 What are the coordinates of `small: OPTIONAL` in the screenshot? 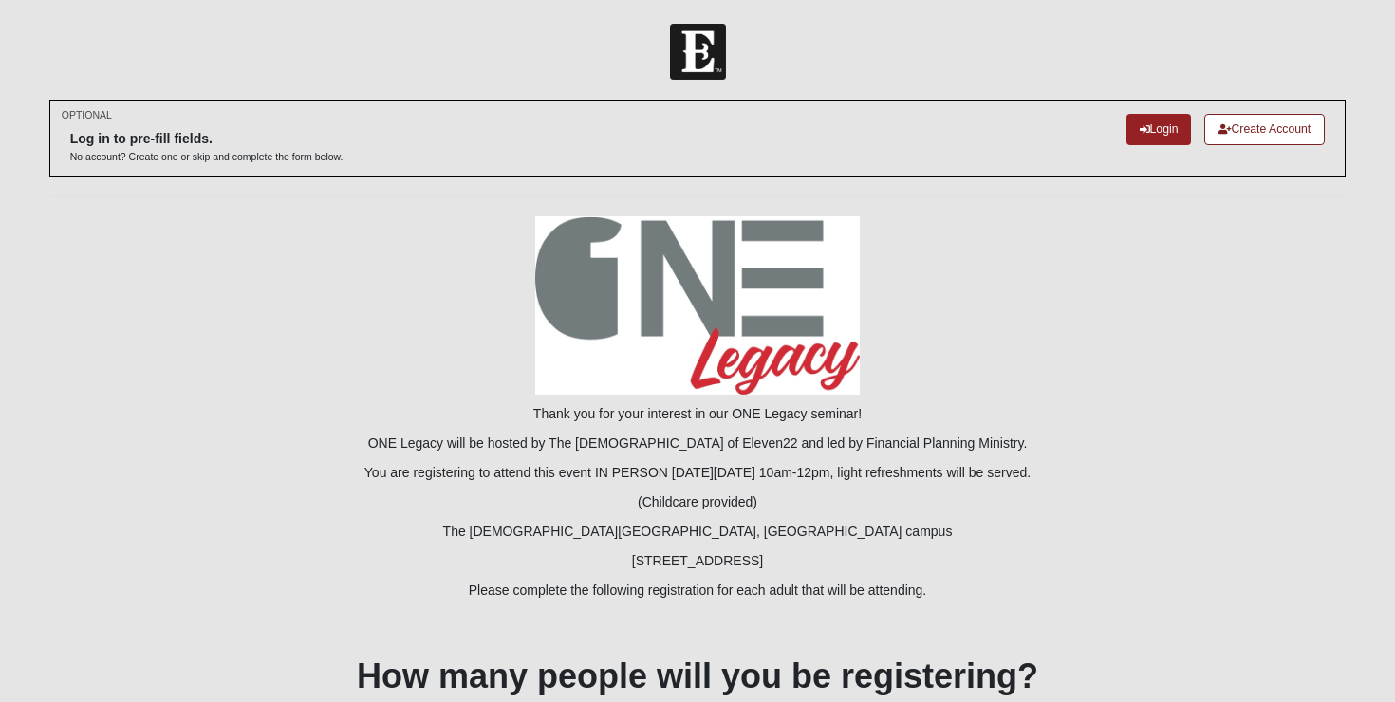 It's located at (86, 115).